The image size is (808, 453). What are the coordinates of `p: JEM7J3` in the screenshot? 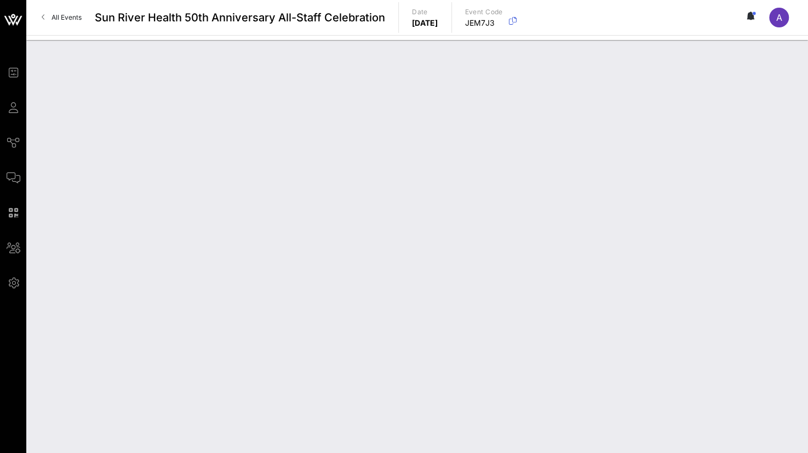 It's located at (484, 23).